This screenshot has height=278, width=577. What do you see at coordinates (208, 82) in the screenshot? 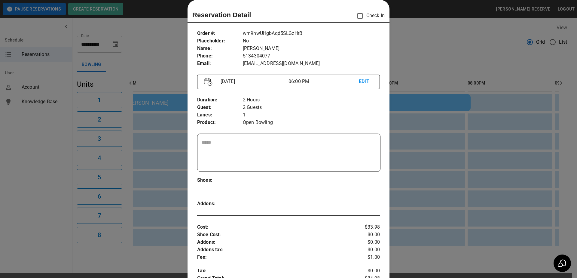
I see `img: Vector` at bounding box center [208, 82].